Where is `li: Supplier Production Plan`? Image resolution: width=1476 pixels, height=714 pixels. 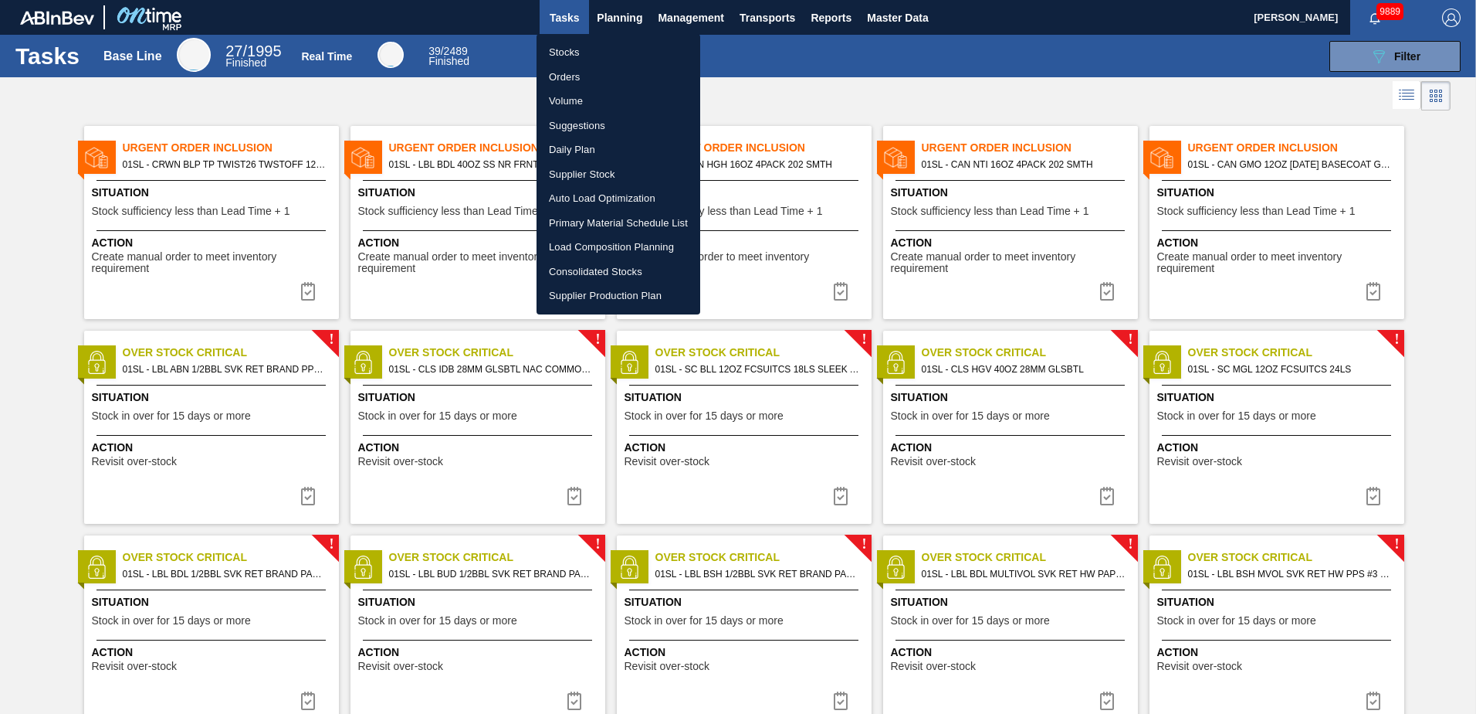
li: Supplier Production Plan is located at coordinates (619, 296).